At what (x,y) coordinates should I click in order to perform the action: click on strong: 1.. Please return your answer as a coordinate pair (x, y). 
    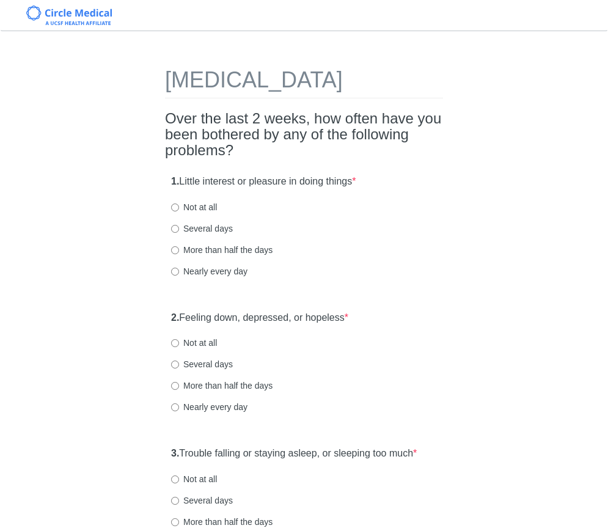
    Looking at the image, I should click on (175, 181).